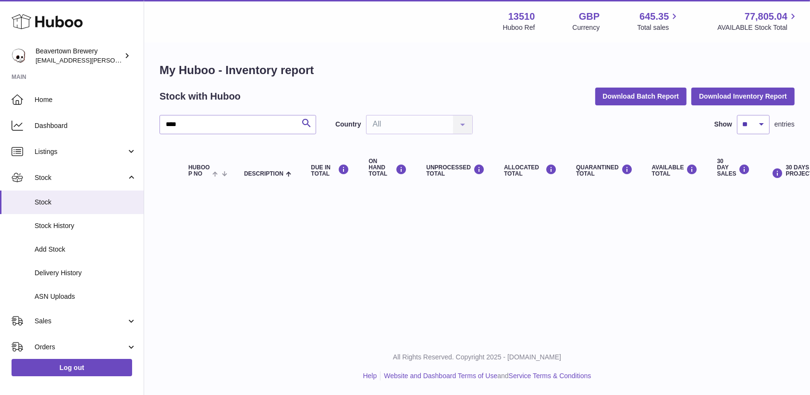  What do you see at coordinates (723, 124) in the screenshot?
I see `label: Show` at bounding box center [723, 124].